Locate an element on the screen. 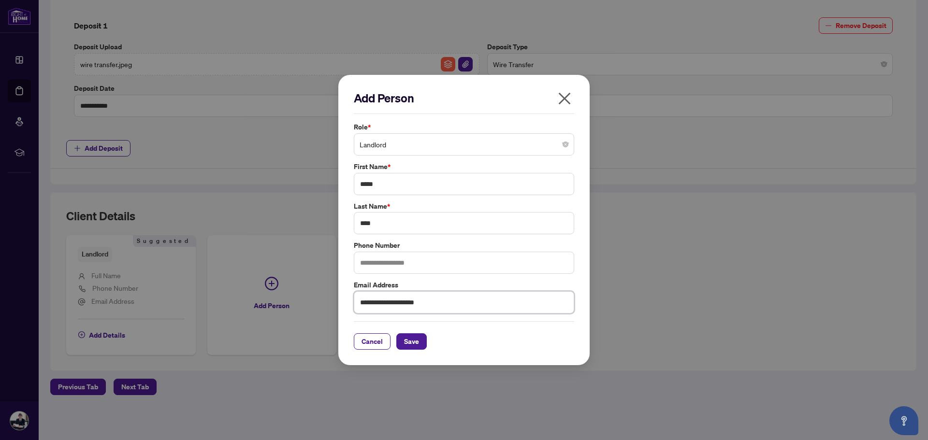  label: Role is located at coordinates (464, 127).